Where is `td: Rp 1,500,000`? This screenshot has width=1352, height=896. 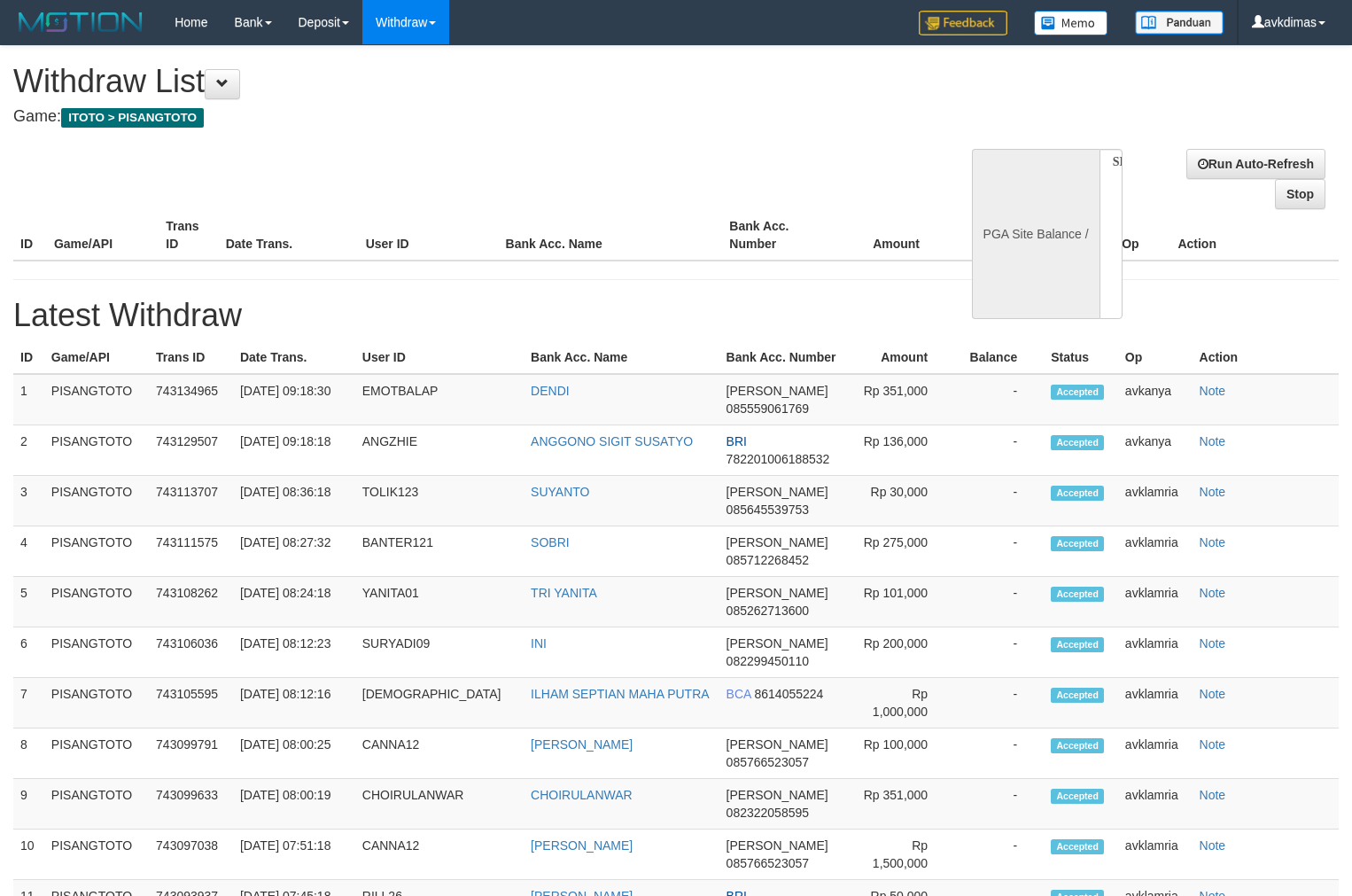
td: Rp 1,500,000 is located at coordinates (901, 854).